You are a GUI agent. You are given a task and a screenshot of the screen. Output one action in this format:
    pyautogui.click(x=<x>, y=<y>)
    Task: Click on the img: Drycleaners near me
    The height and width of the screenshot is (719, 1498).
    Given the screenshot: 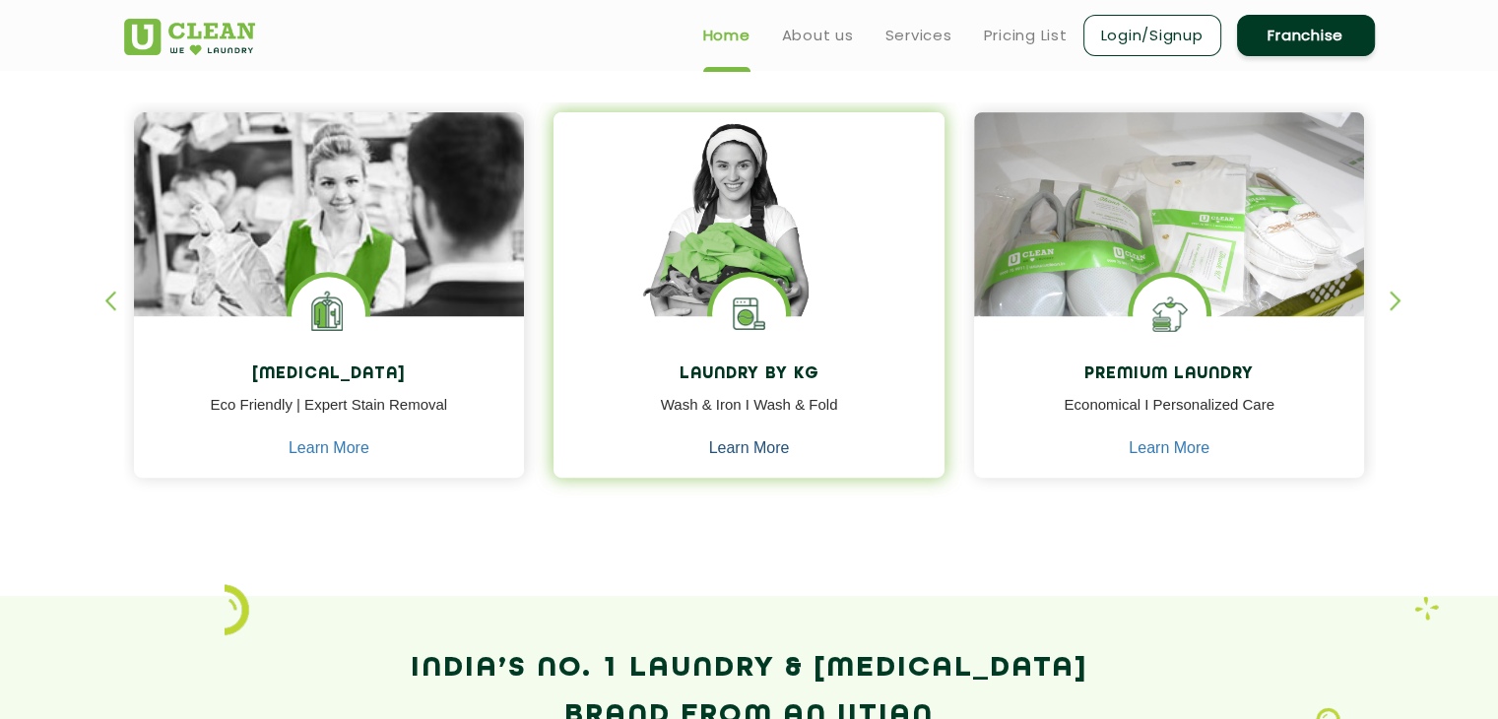 What is the action you would take?
    pyautogui.click(x=329, y=269)
    